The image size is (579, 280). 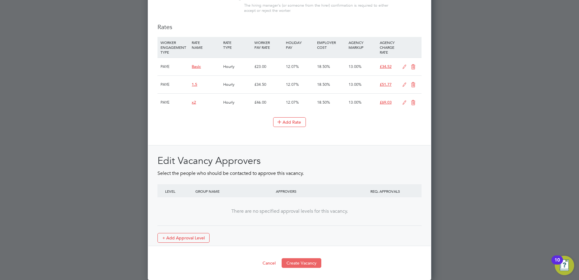 I want to click on div: RATE TYPE, so click(x=237, y=45).